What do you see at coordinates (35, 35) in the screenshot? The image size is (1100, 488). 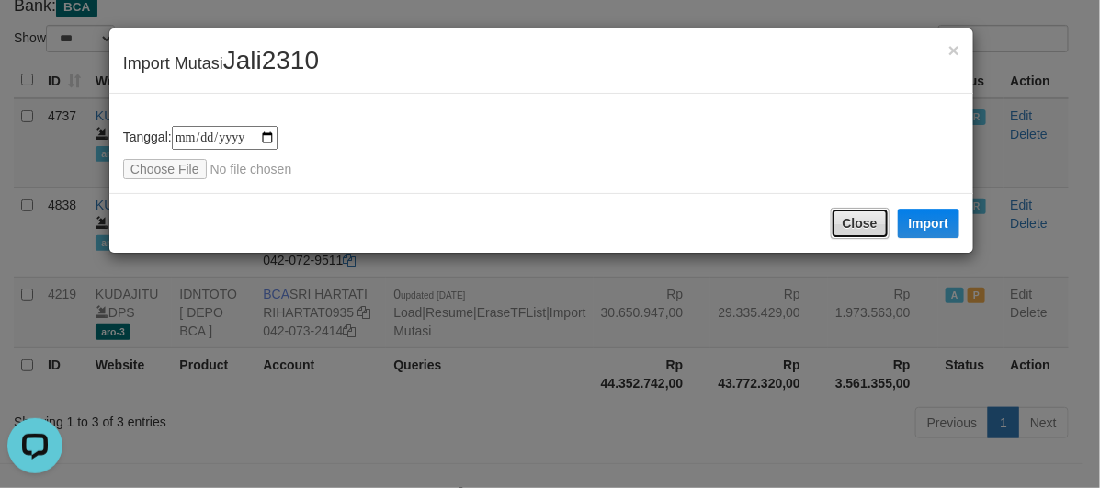 I see `button: Open LiveChat chat widget` at bounding box center [35, 35].